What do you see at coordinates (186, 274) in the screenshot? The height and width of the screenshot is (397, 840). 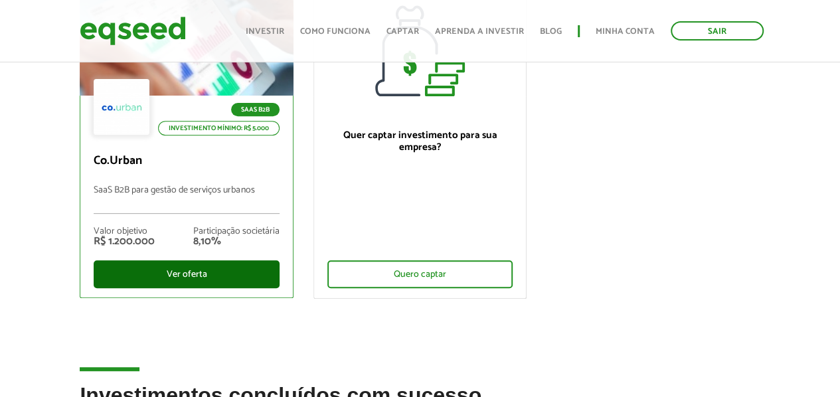 I see `div: Ver oferta` at bounding box center [186, 274].